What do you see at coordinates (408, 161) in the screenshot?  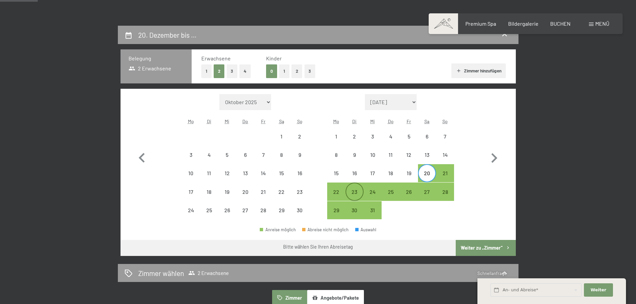 I see `div: 12` at bounding box center [408, 161].